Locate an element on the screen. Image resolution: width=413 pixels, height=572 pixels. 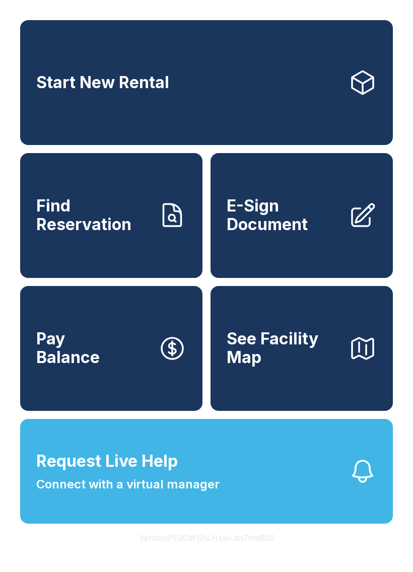
a: PayBalance is located at coordinates (111, 349).